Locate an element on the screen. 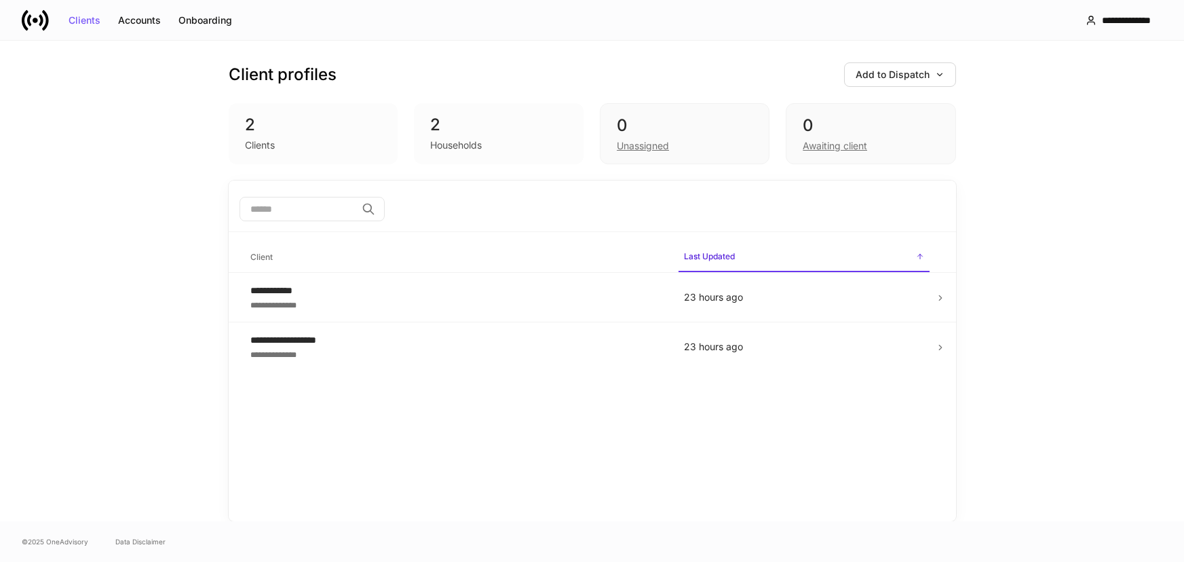 Image resolution: width=1184 pixels, height=562 pixels. div: Unassigned is located at coordinates (643, 146).